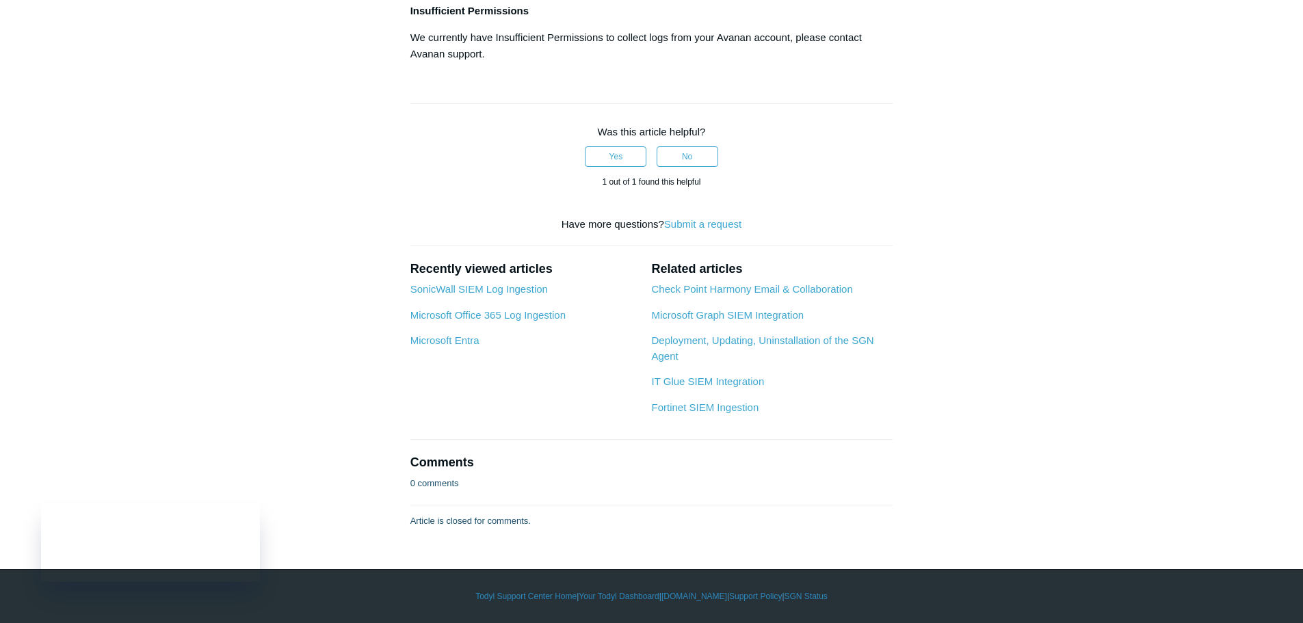 The width and height of the screenshot is (1303, 623). Describe the element at coordinates (524, 269) in the screenshot. I see `h2: Recently viewed articles` at that location.